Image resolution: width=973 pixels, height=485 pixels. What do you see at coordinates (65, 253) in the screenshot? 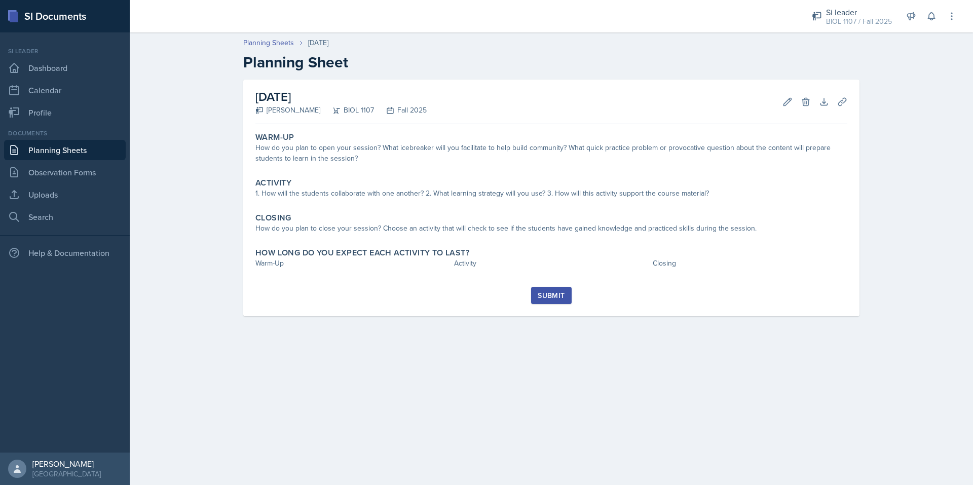
I see `div: Help & Documentation` at bounding box center [65, 253].